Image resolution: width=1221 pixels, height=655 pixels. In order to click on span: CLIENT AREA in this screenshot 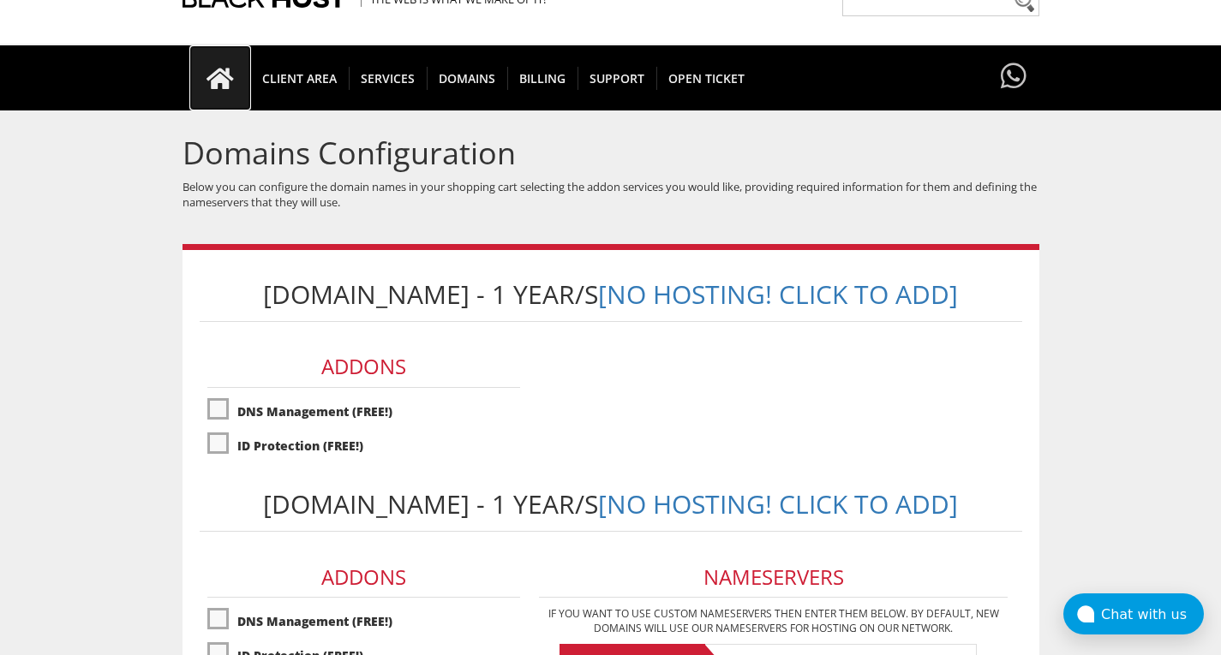, I will do `click(300, 78)`.